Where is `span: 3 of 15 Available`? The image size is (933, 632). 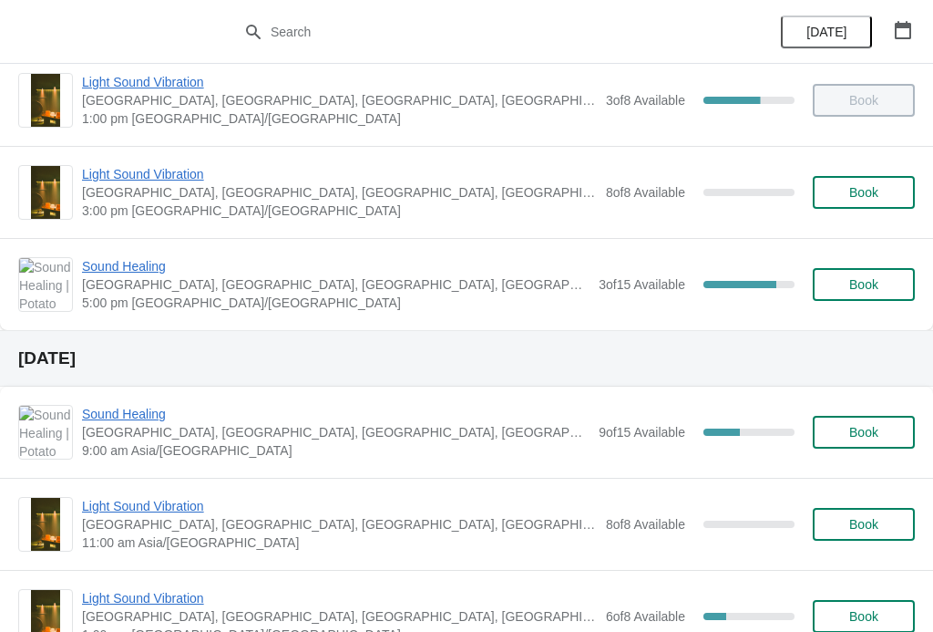 span: 3 of 15 Available is located at coordinates (642, 284).